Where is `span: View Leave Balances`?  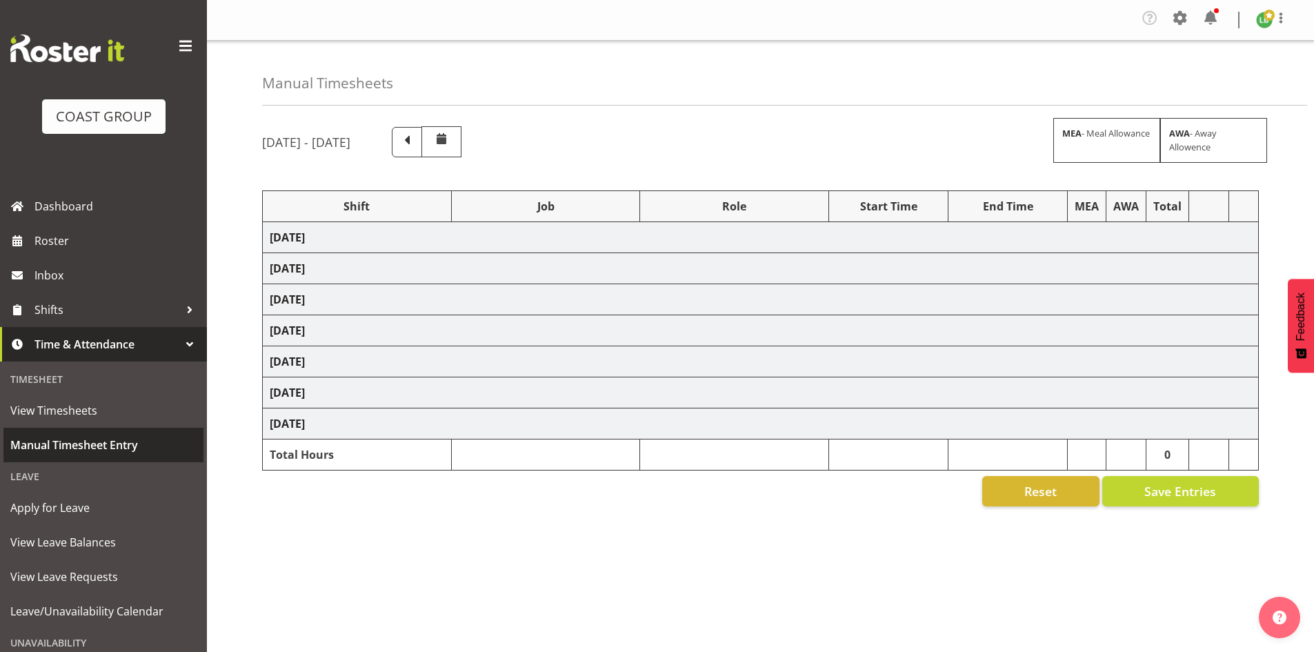 span: View Leave Balances is located at coordinates (103, 542).